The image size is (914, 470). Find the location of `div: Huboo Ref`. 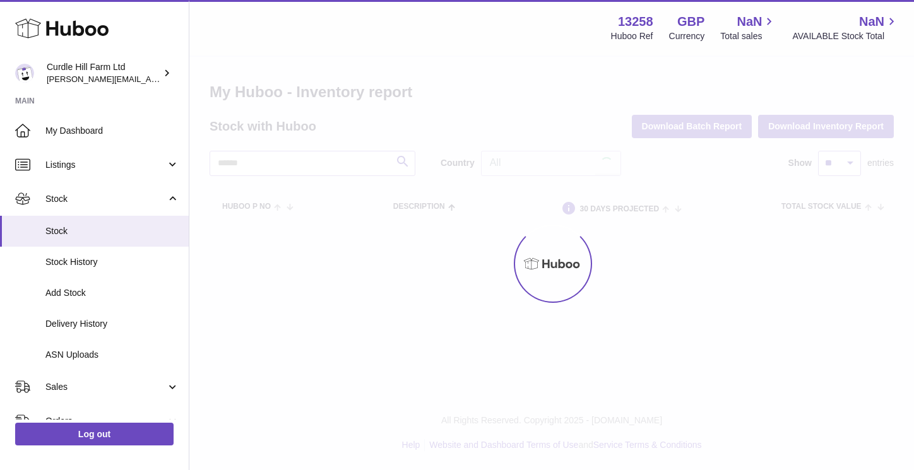

div: Huboo Ref is located at coordinates (632, 36).